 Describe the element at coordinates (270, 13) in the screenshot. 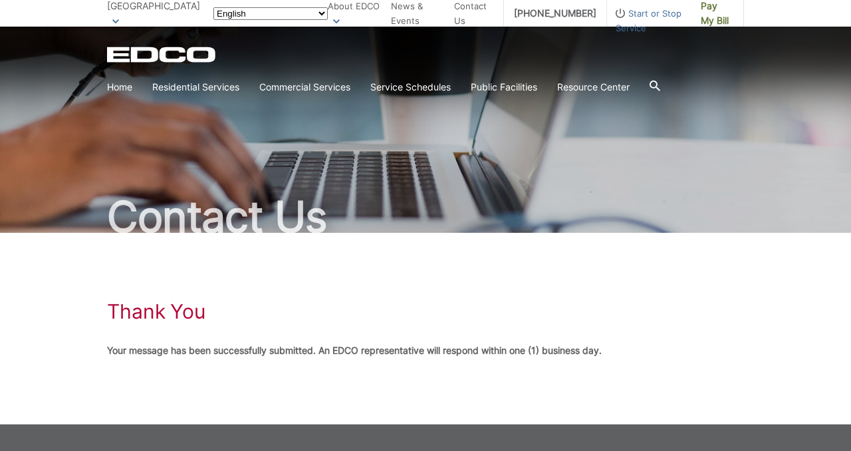

I see `select: Select a language` at that location.